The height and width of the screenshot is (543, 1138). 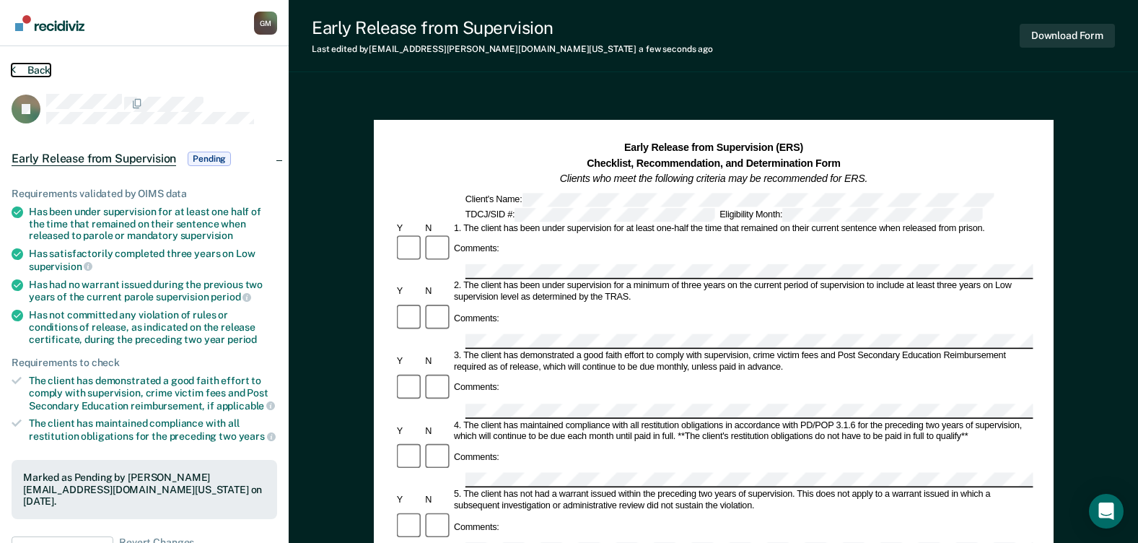 What do you see at coordinates (713, 178) in the screenshot?
I see `em: Clients who meet the following criteria may be recommended for ERS.` at bounding box center [713, 178].